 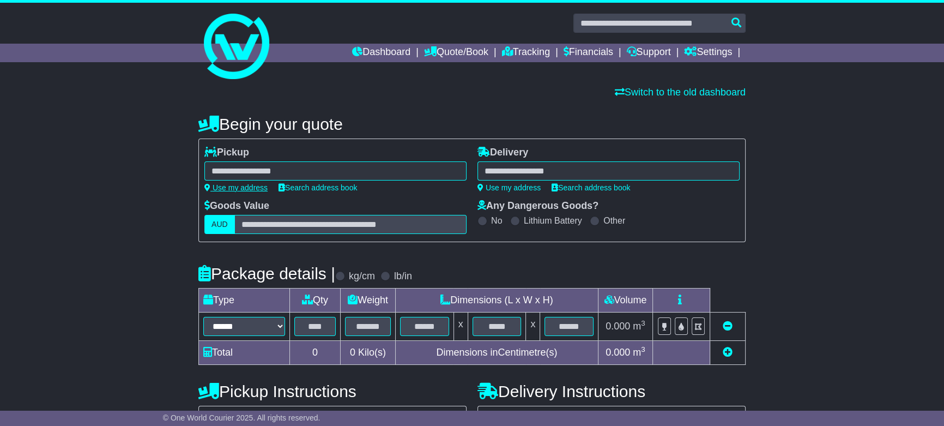 I want to click on a: Dashboard, so click(x=381, y=53).